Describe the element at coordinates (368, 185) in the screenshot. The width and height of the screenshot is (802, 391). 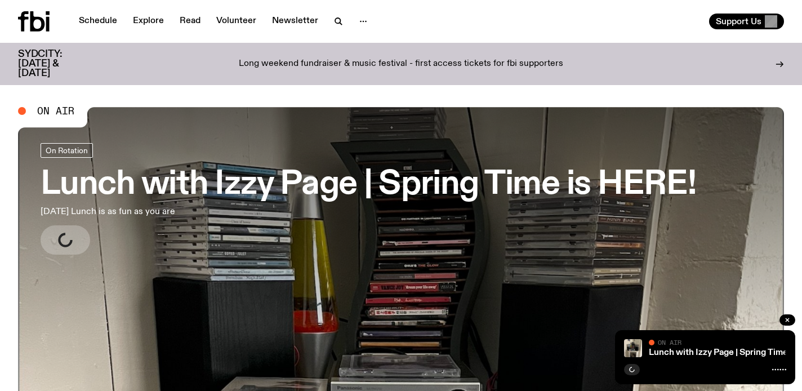
I see `h3: Lunch with Izzy Page | Spring Time is HERE!` at that location.